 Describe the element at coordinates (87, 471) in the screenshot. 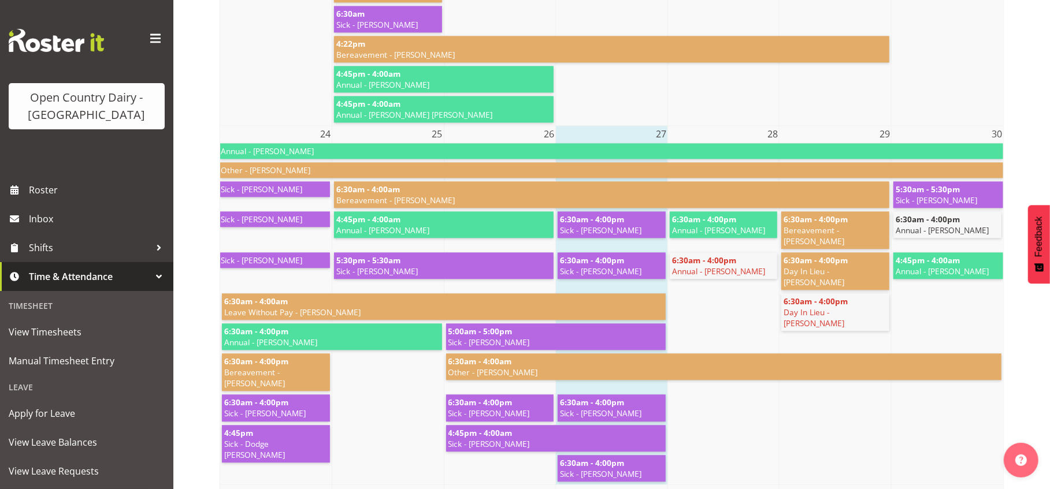

I see `span: View Leave Requests` at that location.